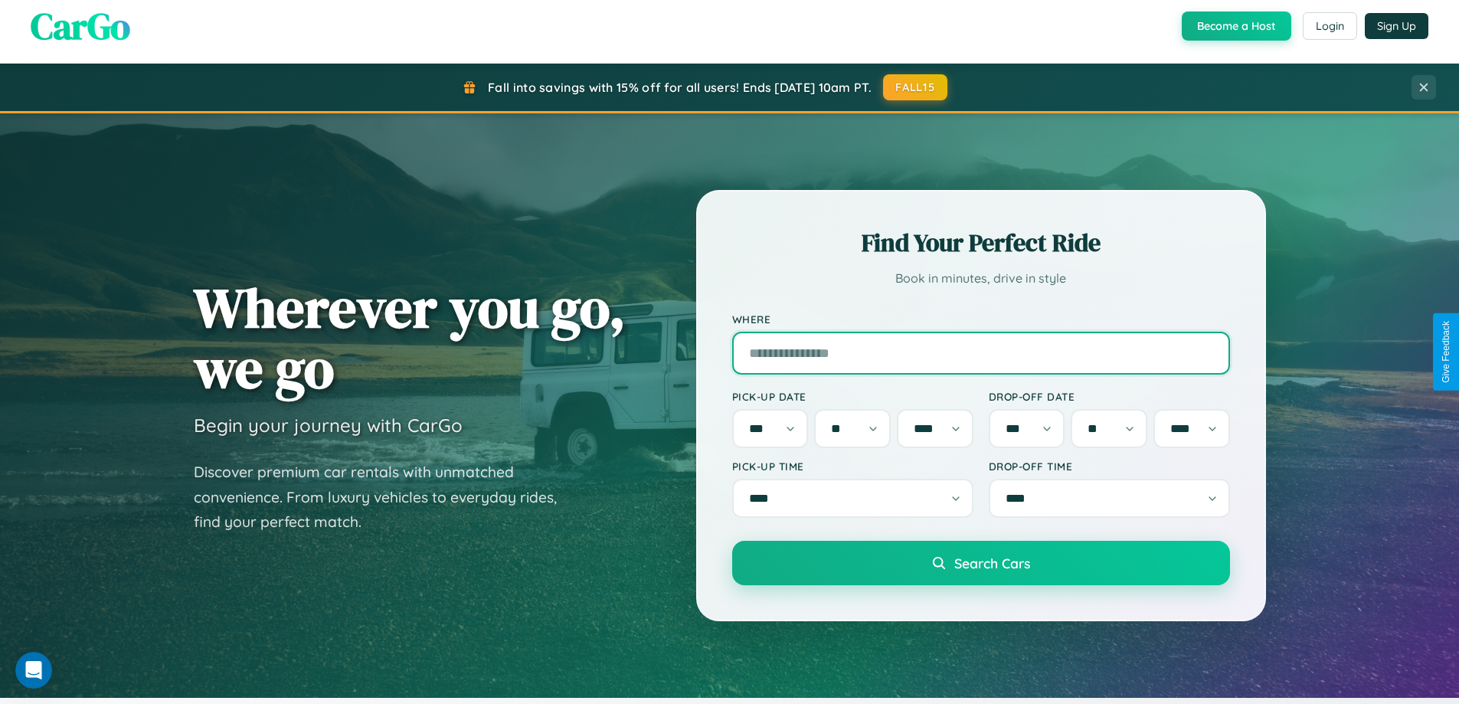 This screenshot has height=704, width=1459. Describe the element at coordinates (852, 396) in the screenshot. I see `label: Pick-up Date` at that location.